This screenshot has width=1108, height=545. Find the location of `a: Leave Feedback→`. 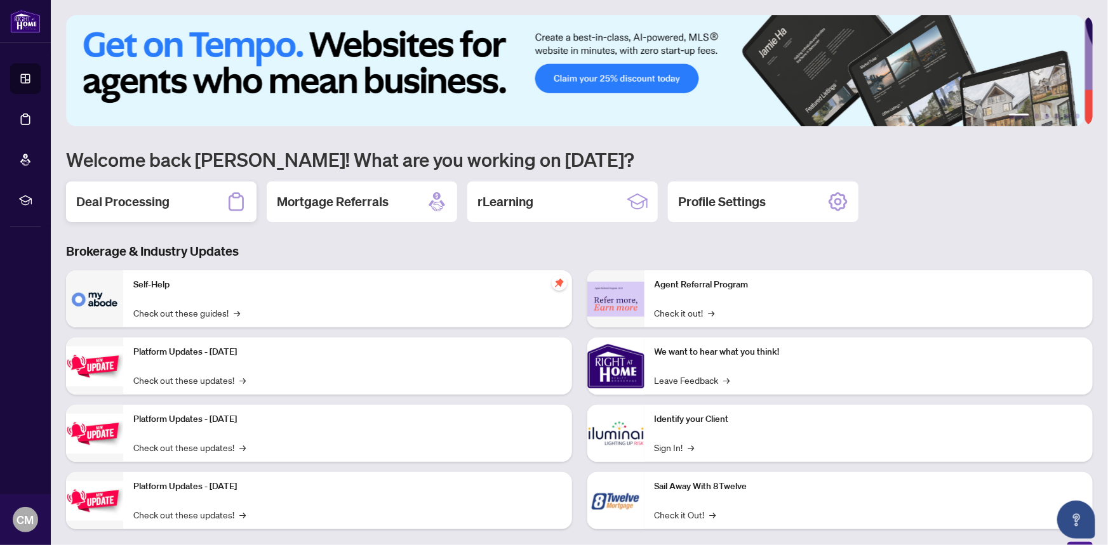

a: Leave Feedback→ is located at coordinates (692, 380).